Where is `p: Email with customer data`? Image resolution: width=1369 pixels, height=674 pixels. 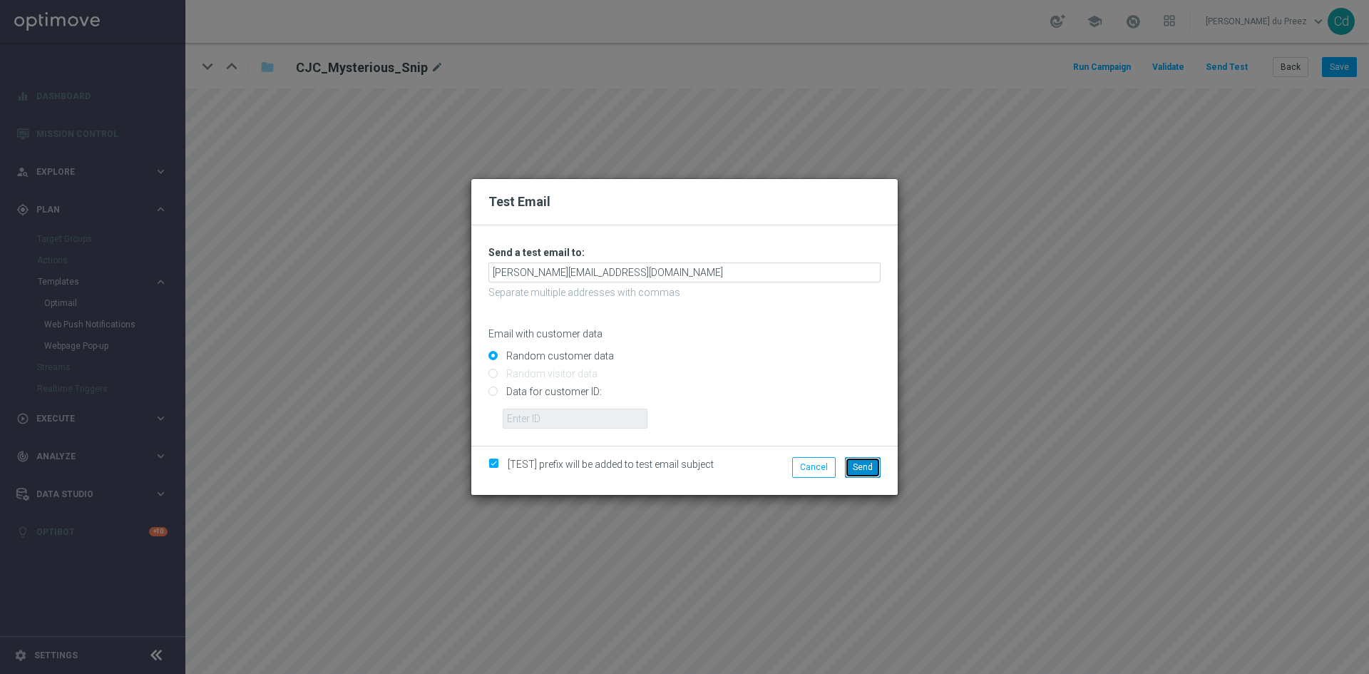
p: Email with customer data is located at coordinates (684, 334).